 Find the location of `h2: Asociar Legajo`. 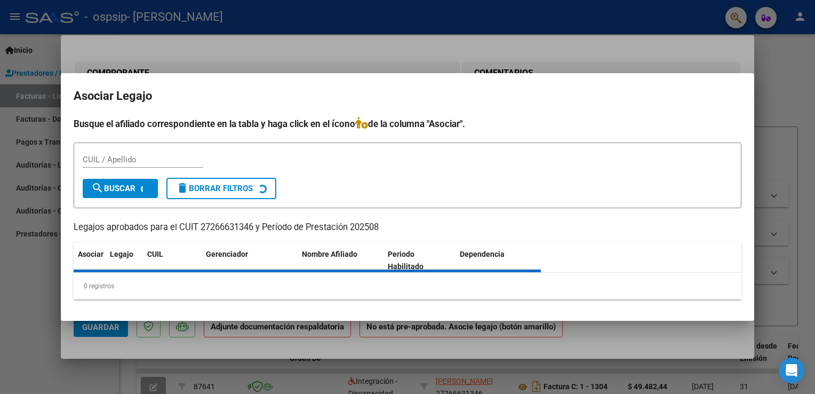

h2: Asociar Legajo is located at coordinates (408, 96).